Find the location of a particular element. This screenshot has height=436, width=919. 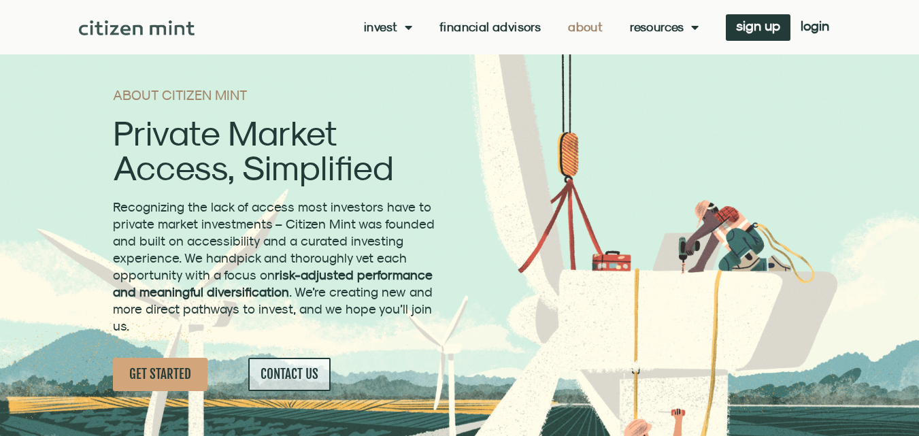

a: sign up is located at coordinates (758, 27).